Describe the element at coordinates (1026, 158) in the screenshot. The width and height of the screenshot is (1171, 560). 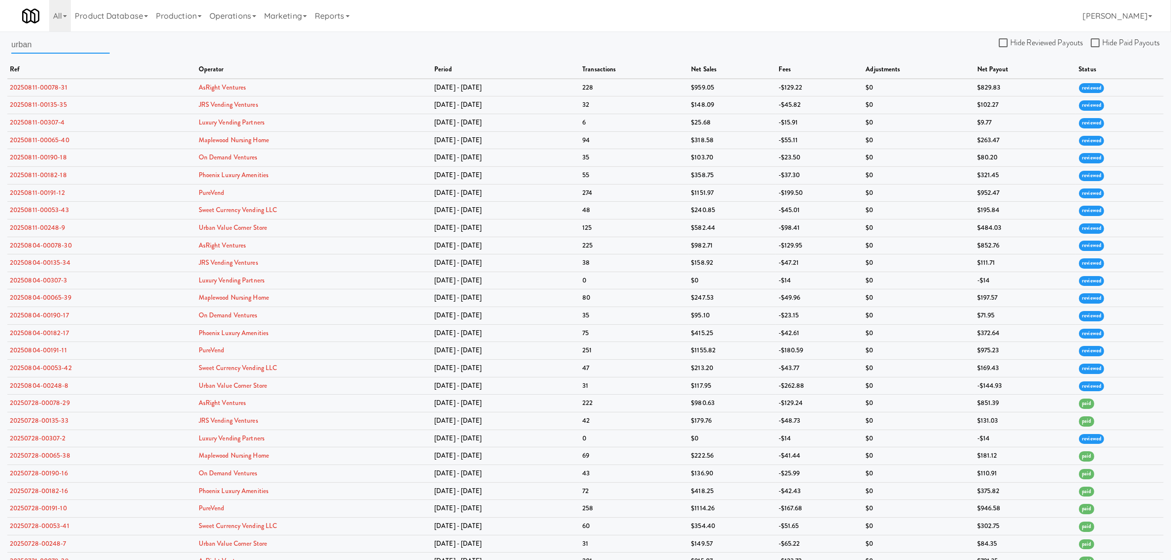
I see `td: $80.20` at that location.